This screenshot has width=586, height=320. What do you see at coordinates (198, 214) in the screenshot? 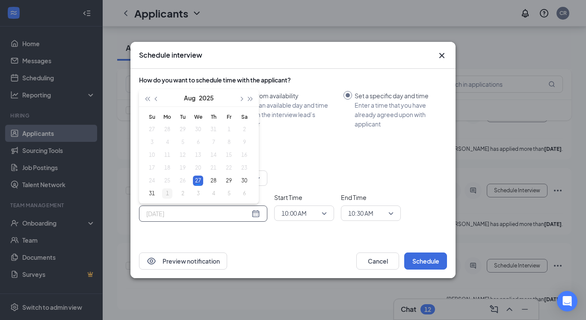
I see `input: Aug 27, 2025` at bounding box center [198, 214].